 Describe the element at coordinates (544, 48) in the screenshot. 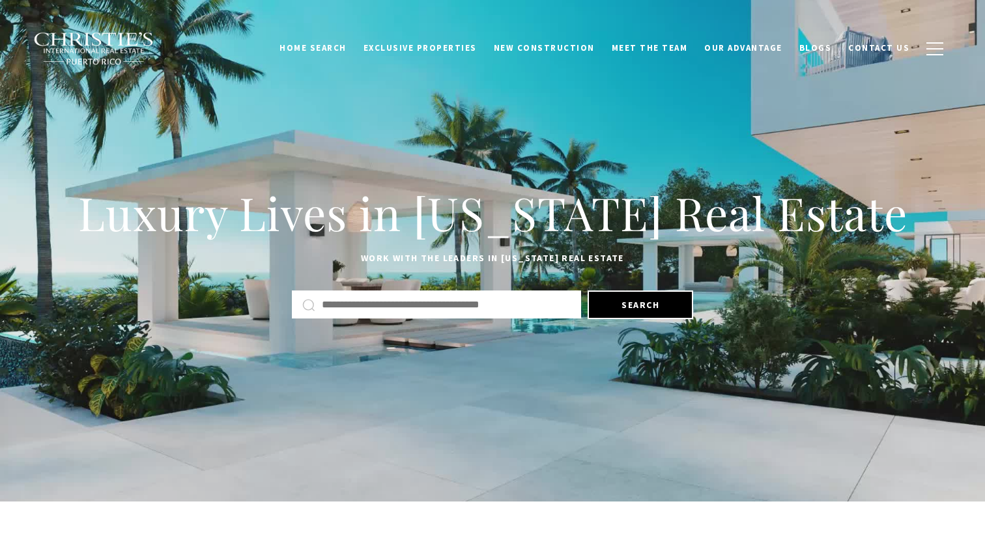

I see `span: New Construction` at that location.